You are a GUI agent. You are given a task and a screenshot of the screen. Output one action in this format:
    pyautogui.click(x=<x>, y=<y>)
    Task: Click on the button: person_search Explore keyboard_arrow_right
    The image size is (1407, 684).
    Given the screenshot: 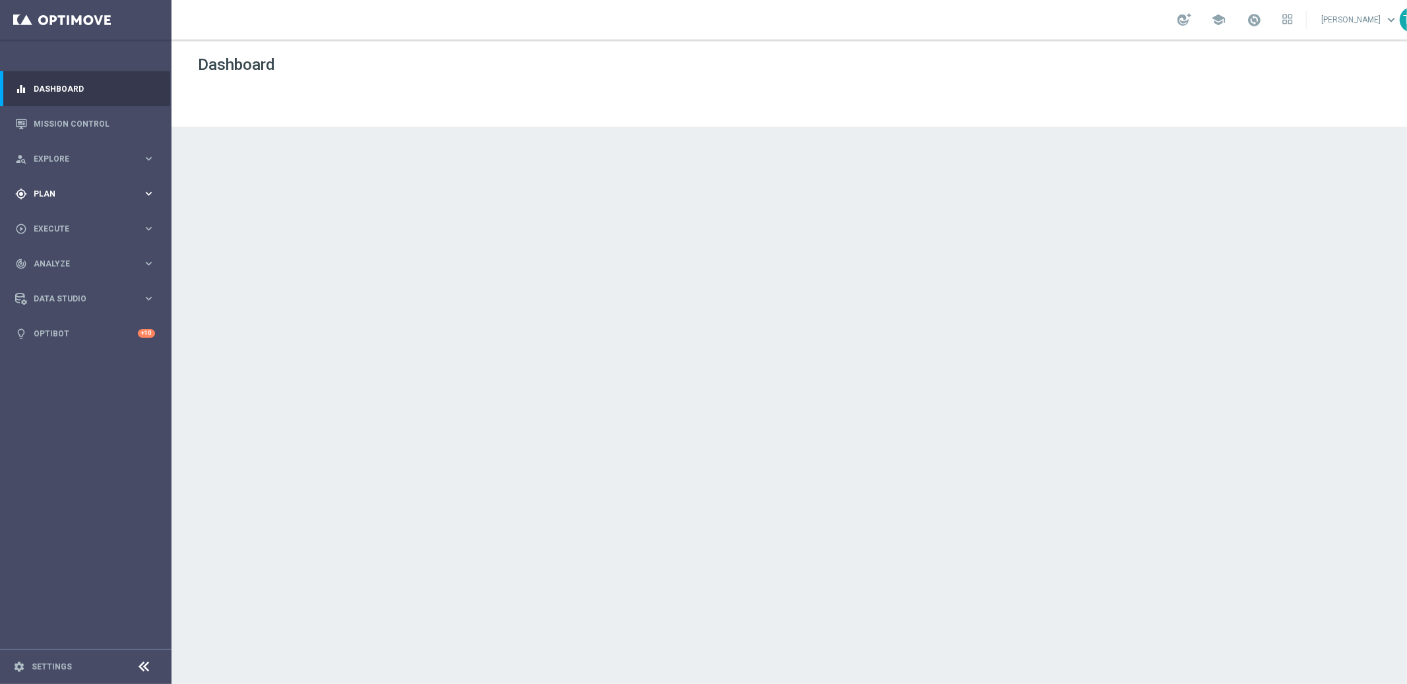 What is the action you would take?
    pyautogui.click(x=85, y=159)
    